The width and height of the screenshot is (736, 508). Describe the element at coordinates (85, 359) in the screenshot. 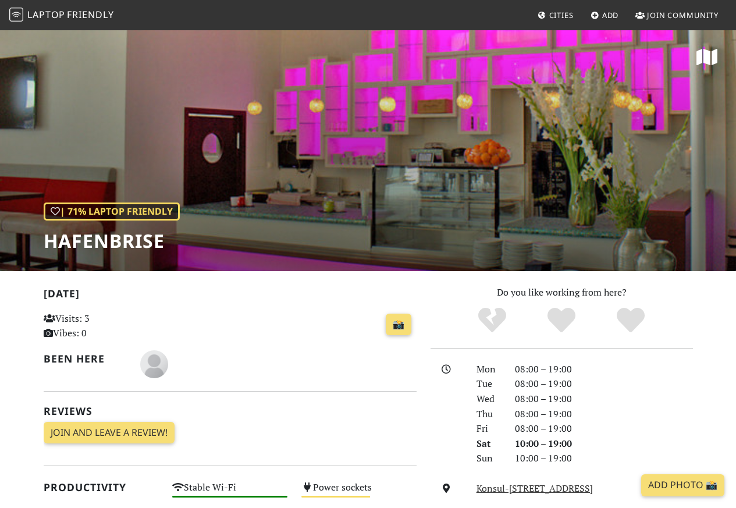

I see `h2: Been here` at that location.